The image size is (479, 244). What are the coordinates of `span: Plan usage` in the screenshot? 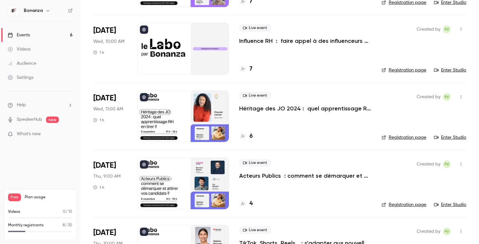 It's located at (49, 197).